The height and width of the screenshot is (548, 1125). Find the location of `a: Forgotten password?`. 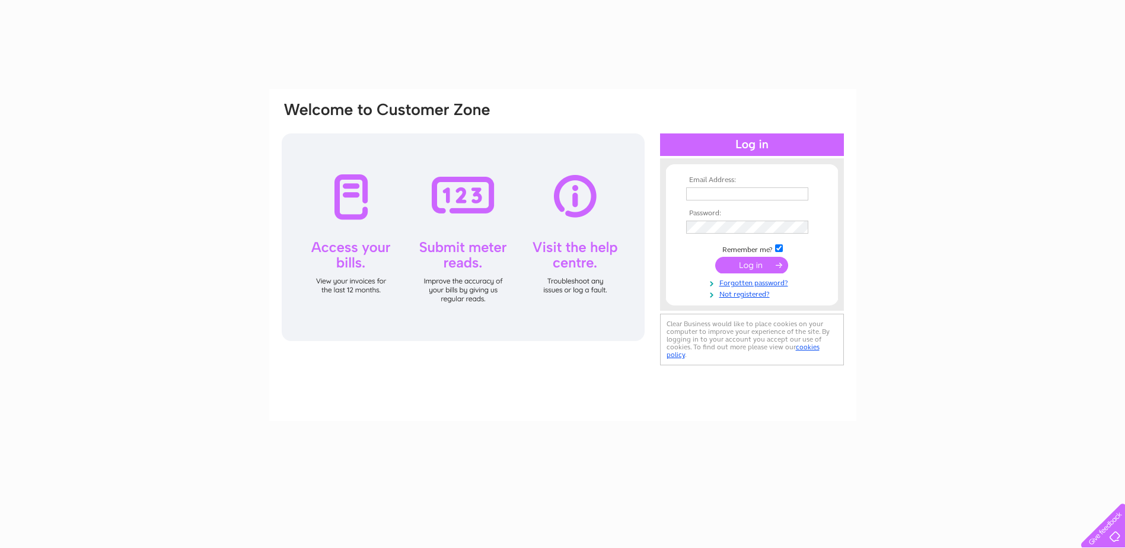

a: Forgotten password? is located at coordinates (753, 282).